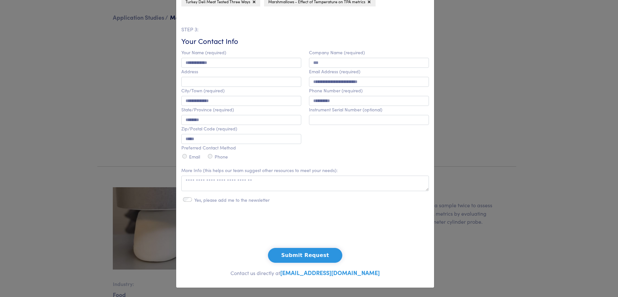 The height and width of the screenshot is (297, 618). What do you see at coordinates (305, 256) in the screenshot?
I see `button: Submit Request` at bounding box center [305, 256].